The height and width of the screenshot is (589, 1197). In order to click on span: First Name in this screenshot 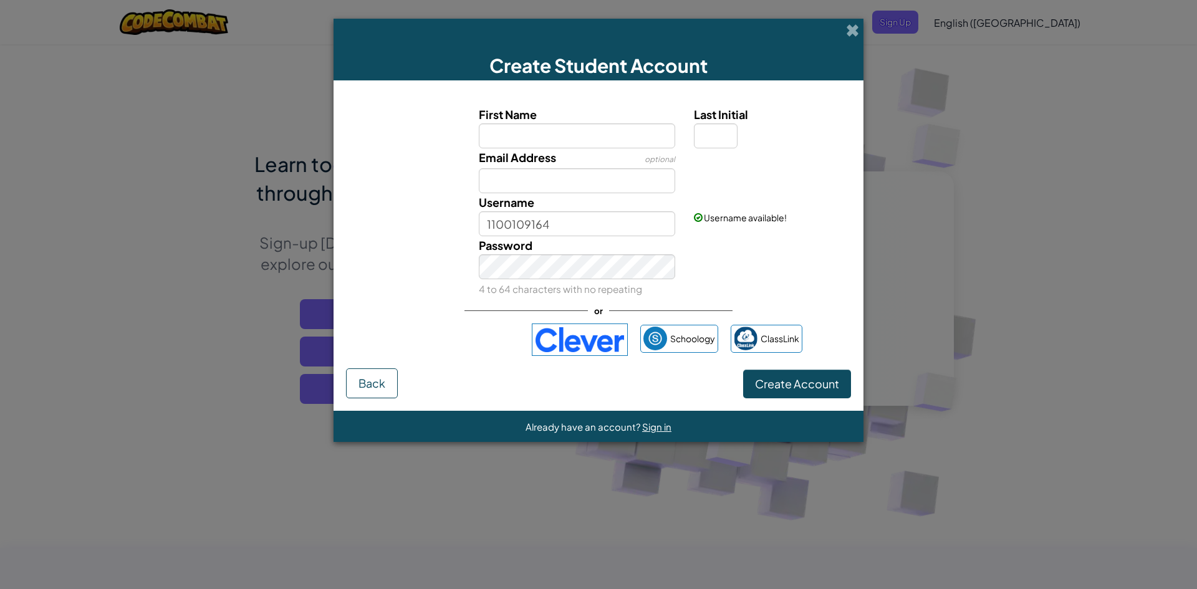, I will do `click(507, 114)`.